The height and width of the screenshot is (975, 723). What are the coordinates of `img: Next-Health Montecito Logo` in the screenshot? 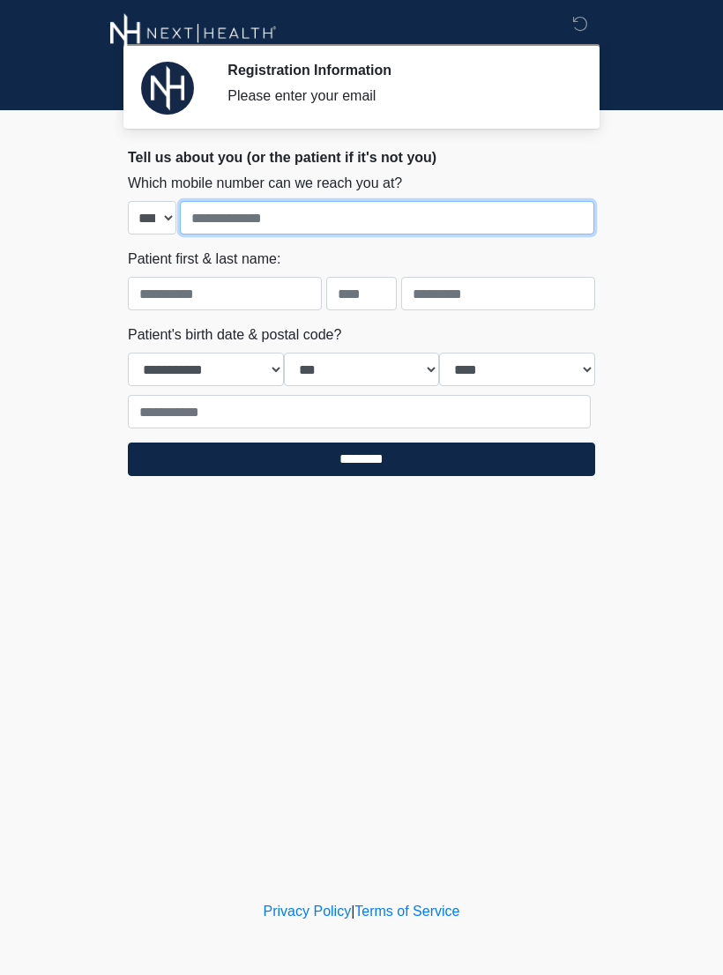 It's located at (193, 33).